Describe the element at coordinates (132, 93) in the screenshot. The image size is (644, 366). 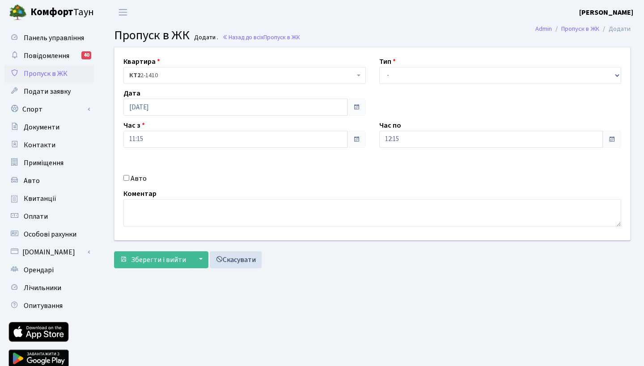
I see `label: Дата` at that location.